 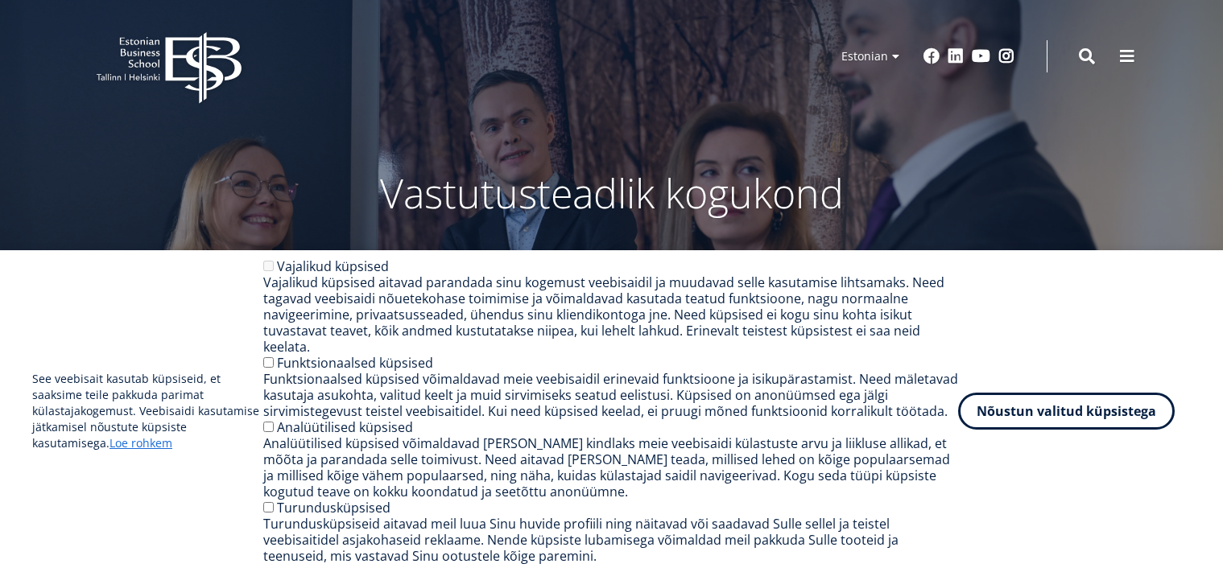 What do you see at coordinates (610, 540) in the screenshot?
I see `div: Turundusküpsiseid aitavad meil luua Sinu huvide profiili ning näitavad või saadavad Sulle sellel ...` at bounding box center [610, 540].